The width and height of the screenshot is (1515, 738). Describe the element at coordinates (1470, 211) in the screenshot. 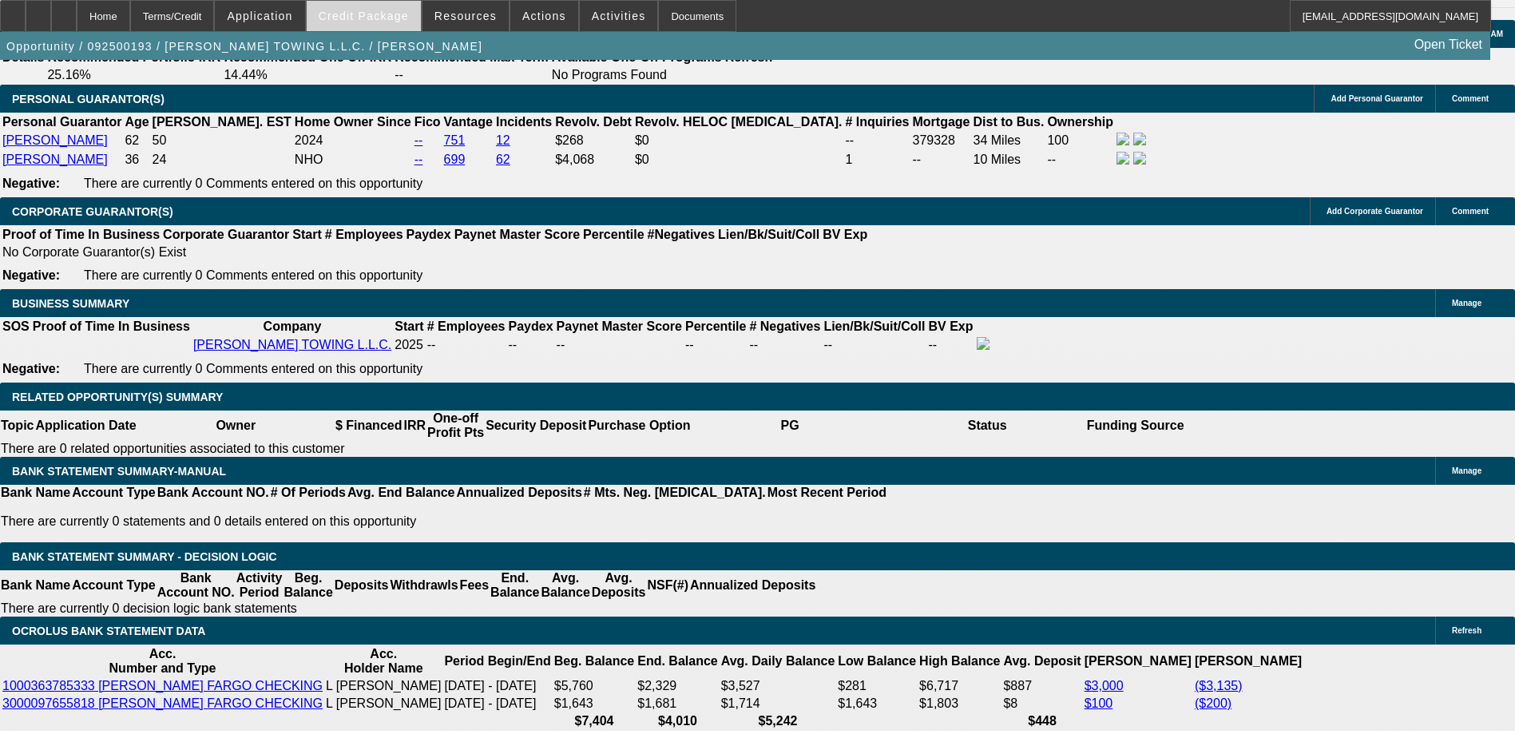

I see `span: Comment` at that location.